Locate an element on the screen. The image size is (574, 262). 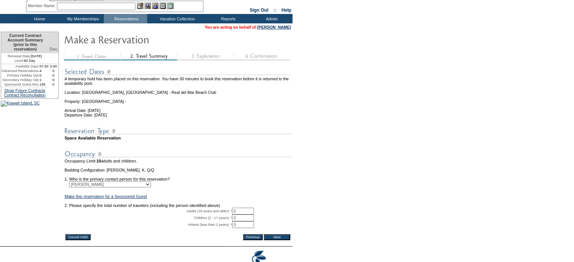
td: Adults (18 years and older): * is located at coordinates (148, 212).